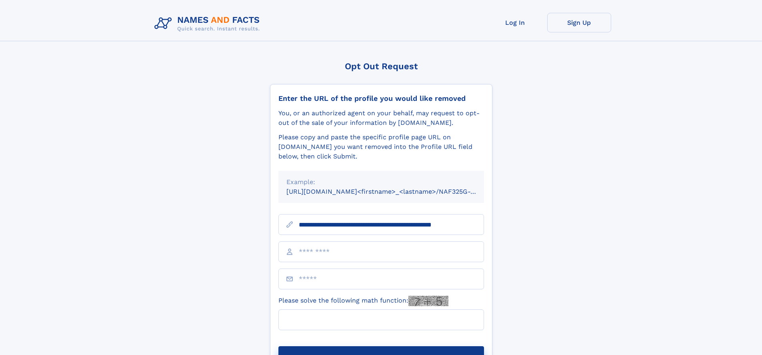  I want to click on label: Please solve the following math function:, so click(363, 301).